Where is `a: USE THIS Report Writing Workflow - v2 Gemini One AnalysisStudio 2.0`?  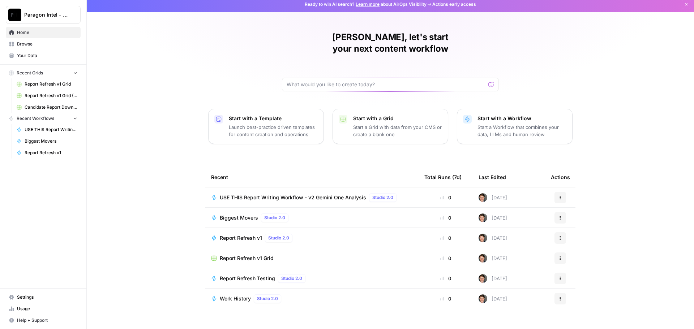 a: USE THIS Report Writing Workflow - v2 Gemini One AnalysisStudio 2.0 is located at coordinates (312, 198).